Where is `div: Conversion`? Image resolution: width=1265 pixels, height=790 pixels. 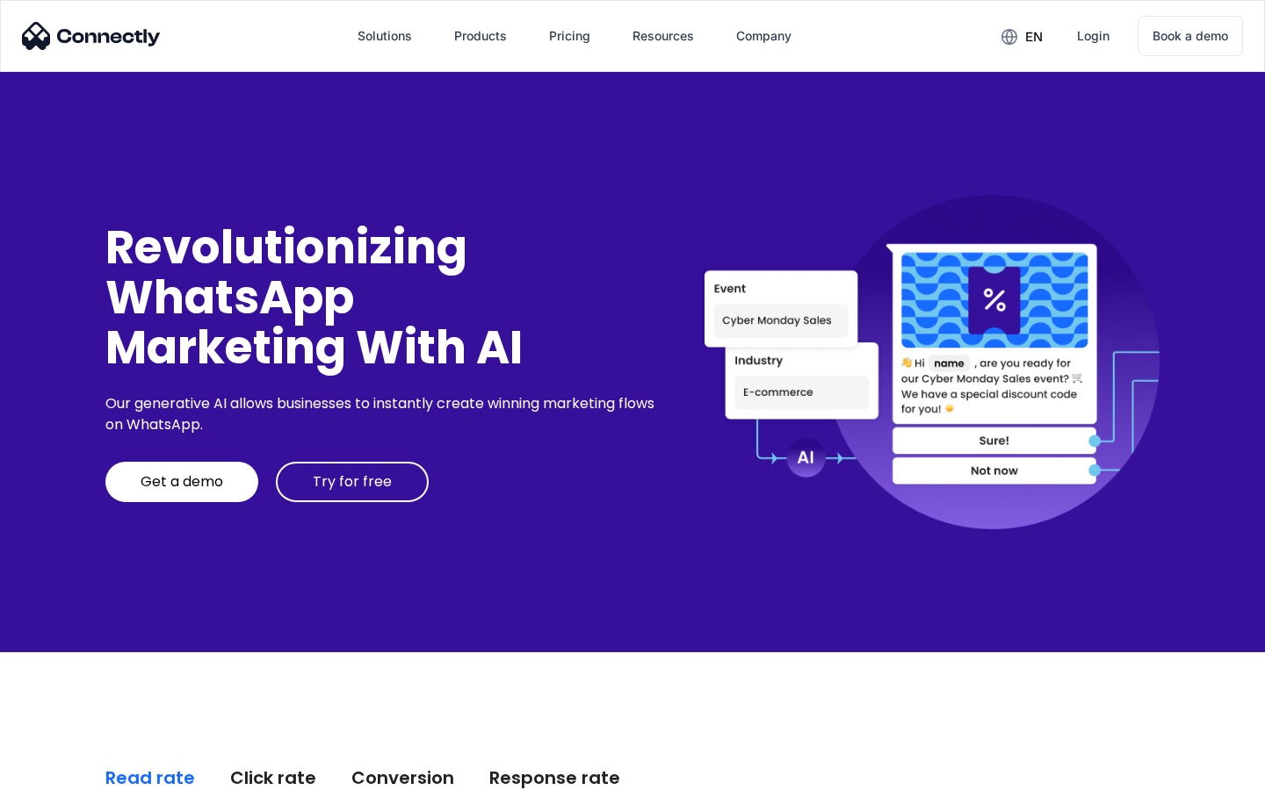
div: Conversion is located at coordinates (402, 778).